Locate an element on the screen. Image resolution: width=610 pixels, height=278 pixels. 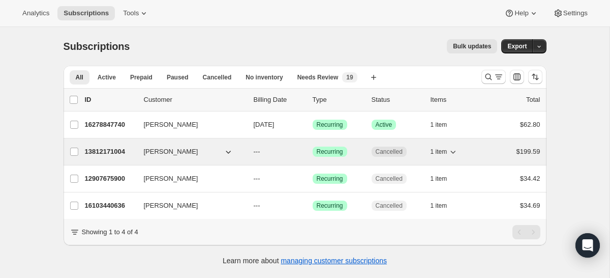
nav: Pagination is located at coordinates (526, 232).